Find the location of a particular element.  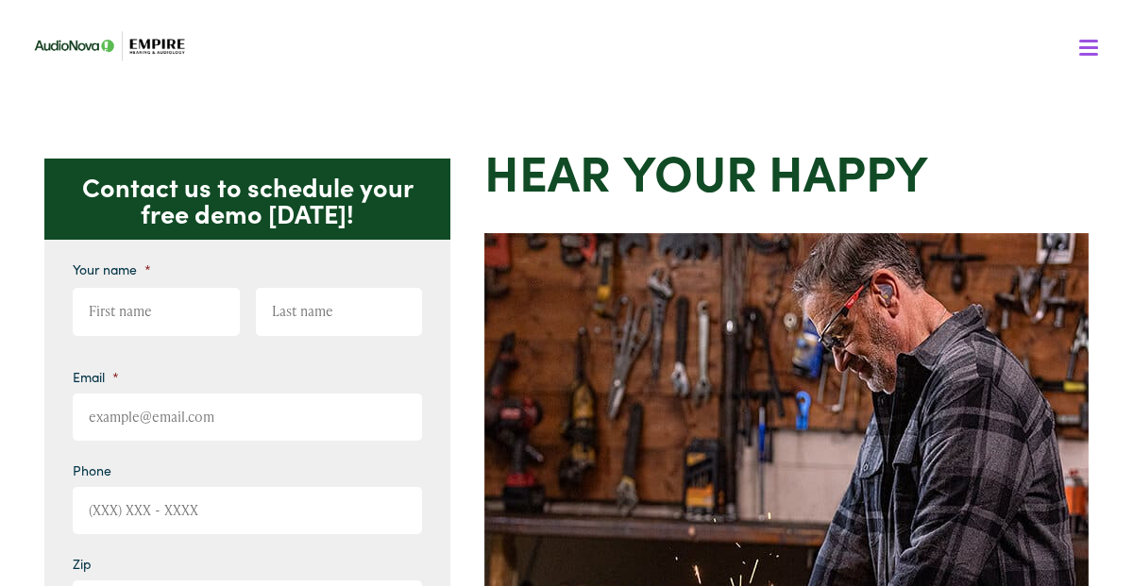

input: (XXX) XXX - XXXX is located at coordinates (247, 511).